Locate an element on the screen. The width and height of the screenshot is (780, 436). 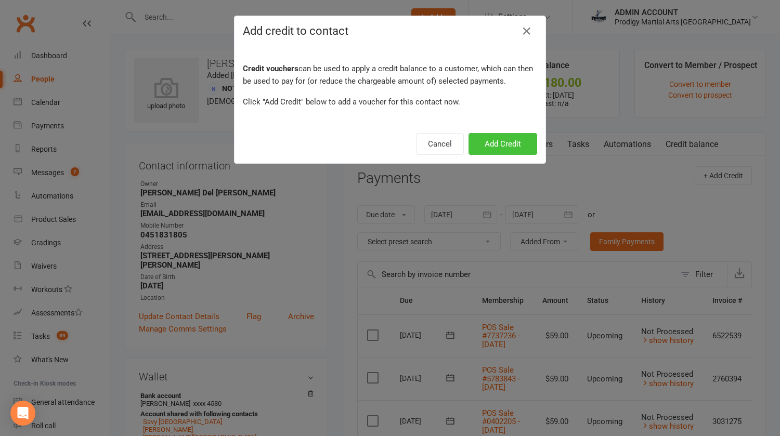
button: Cancel is located at coordinates (440, 144).